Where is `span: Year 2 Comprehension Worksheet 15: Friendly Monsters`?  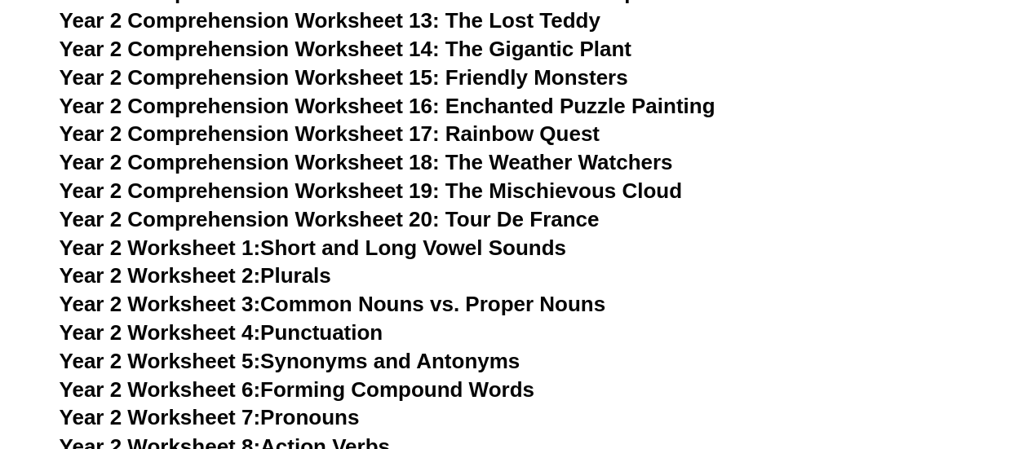
span: Year 2 Comprehension Worksheet 15: Friendly Monsters is located at coordinates (343, 77).